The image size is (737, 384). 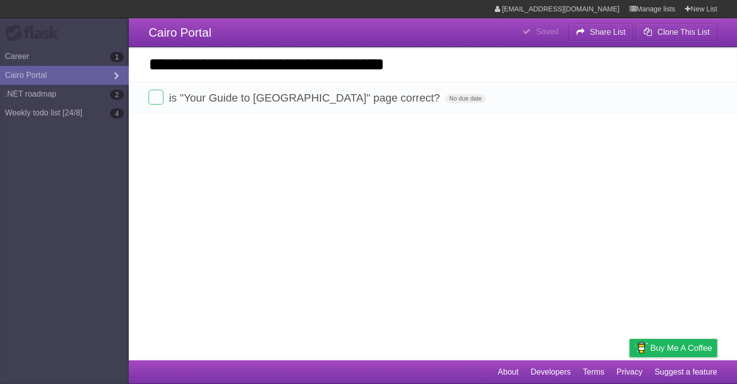 What do you see at coordinates (117, 57) in the screenshot?
I see `b: 1` at bounding box center [117, 57].